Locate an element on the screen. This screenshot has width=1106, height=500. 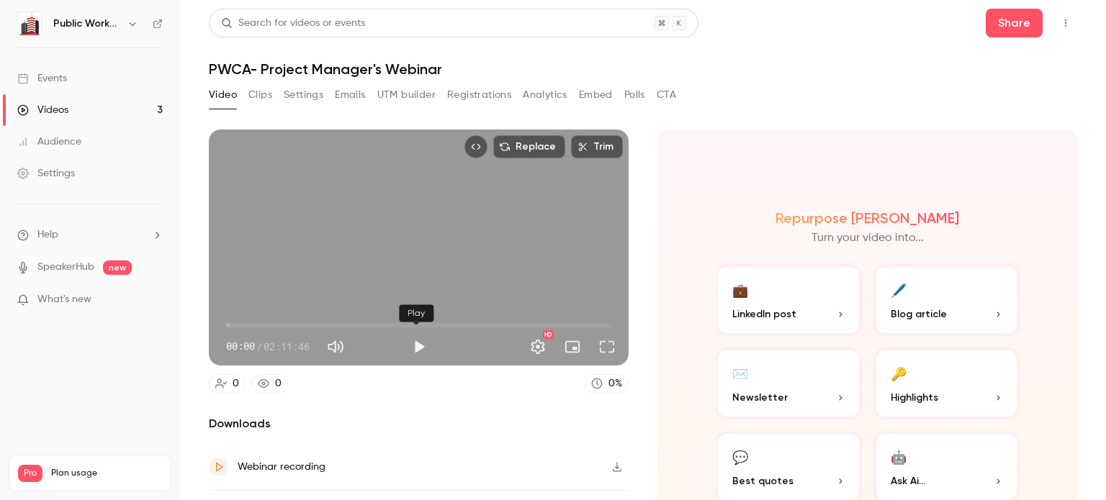
button: Emails is located at coordinates (350, 95).